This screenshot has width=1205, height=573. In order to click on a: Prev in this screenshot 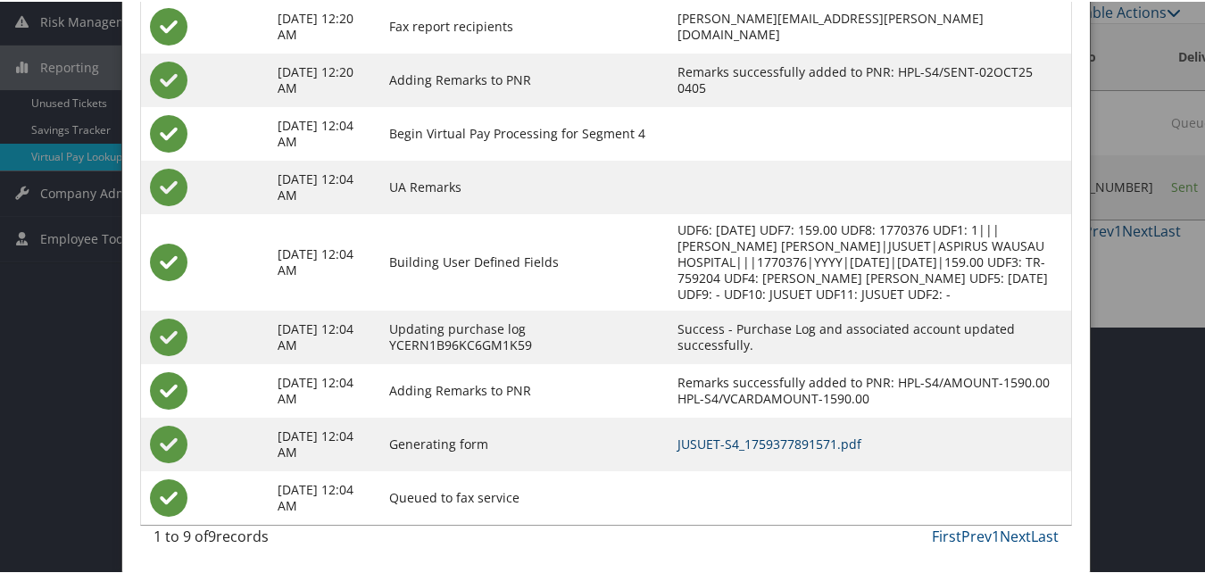, I will do `click(977, 535)`.